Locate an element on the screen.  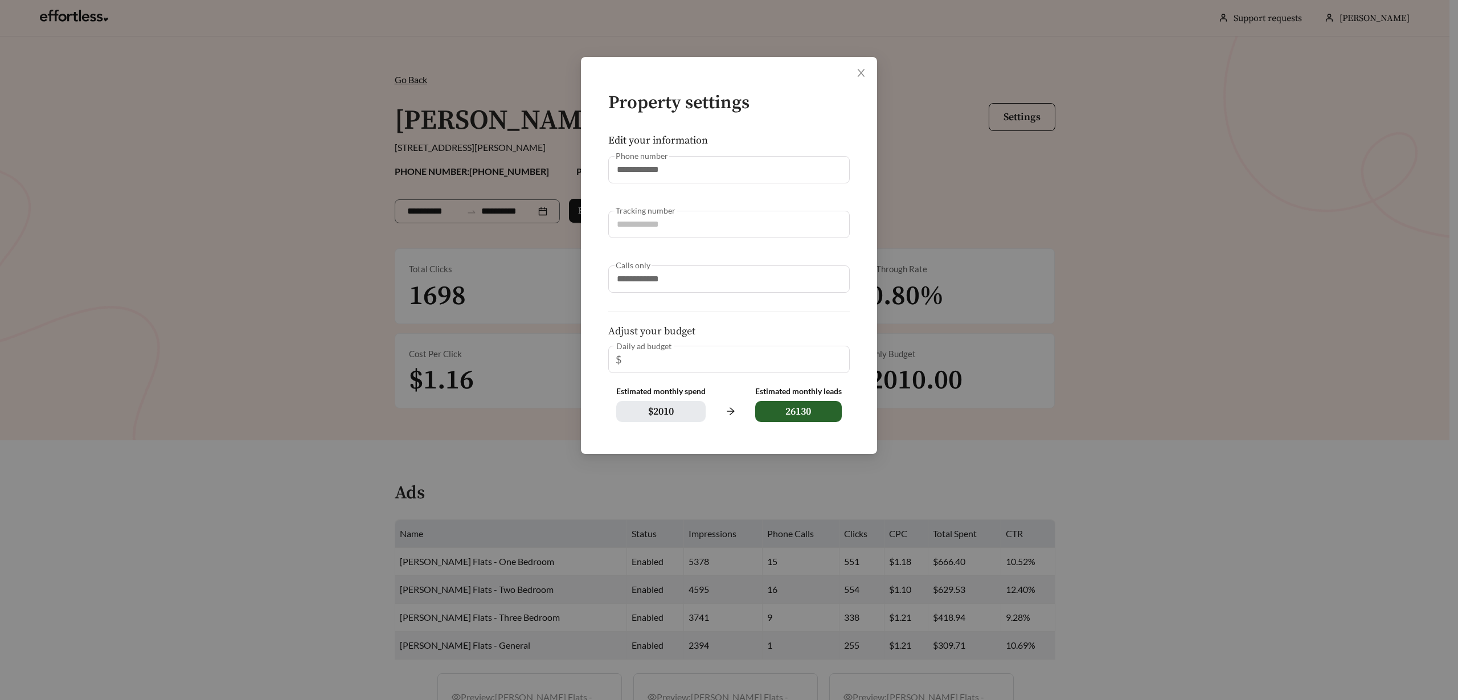
div: Estimated monthly spend is located at coordinates (661, 391).